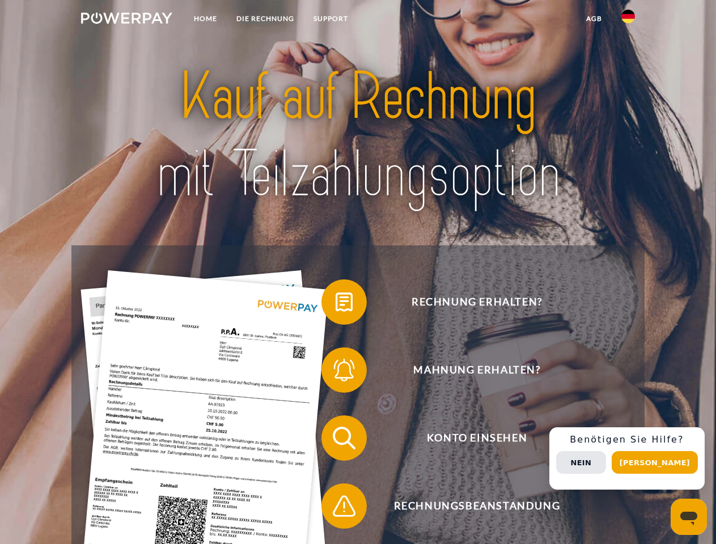 Image resolution: width=716 pixels, height=544 pixels. What do you see at coordinates (627, 440) in the screenshot?
I see `h3: Benötigen Sie Hilfe?` at bounding box center [627, 440].